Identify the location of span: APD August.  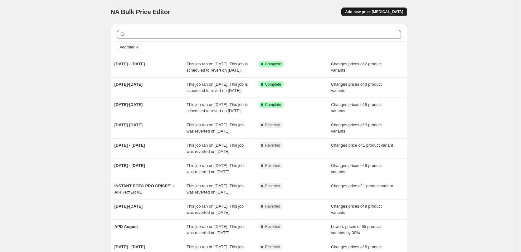
(126, 226).